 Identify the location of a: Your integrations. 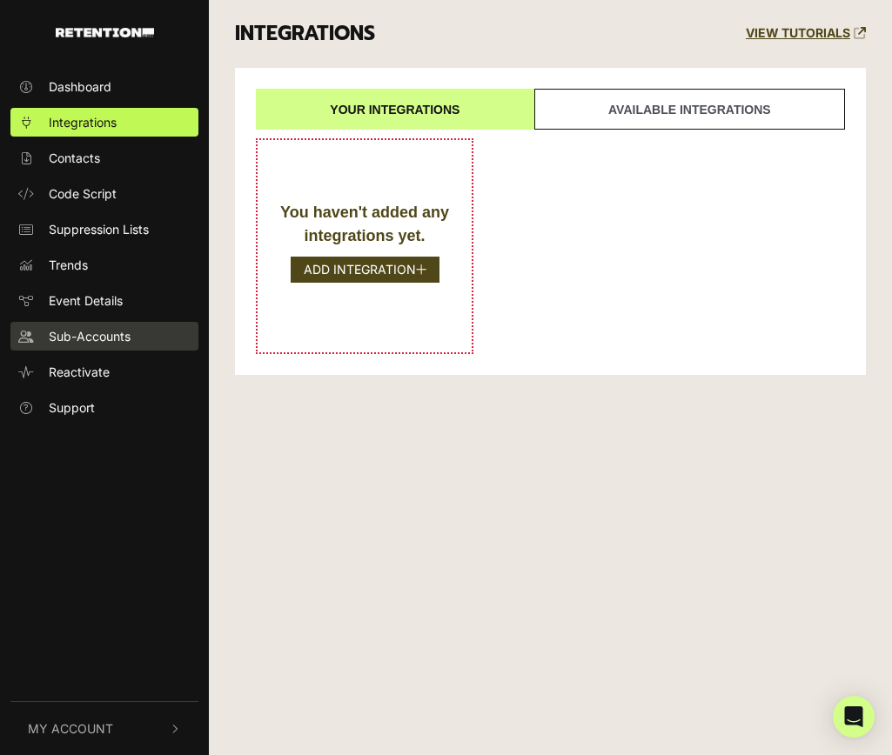
(395, 109).